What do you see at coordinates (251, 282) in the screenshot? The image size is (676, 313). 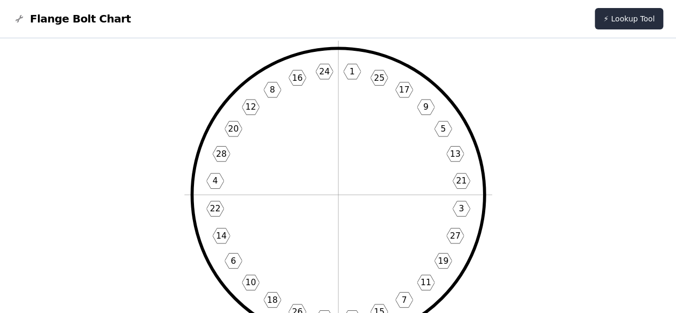 I see `text: 10` at bounding box center [251, 282].